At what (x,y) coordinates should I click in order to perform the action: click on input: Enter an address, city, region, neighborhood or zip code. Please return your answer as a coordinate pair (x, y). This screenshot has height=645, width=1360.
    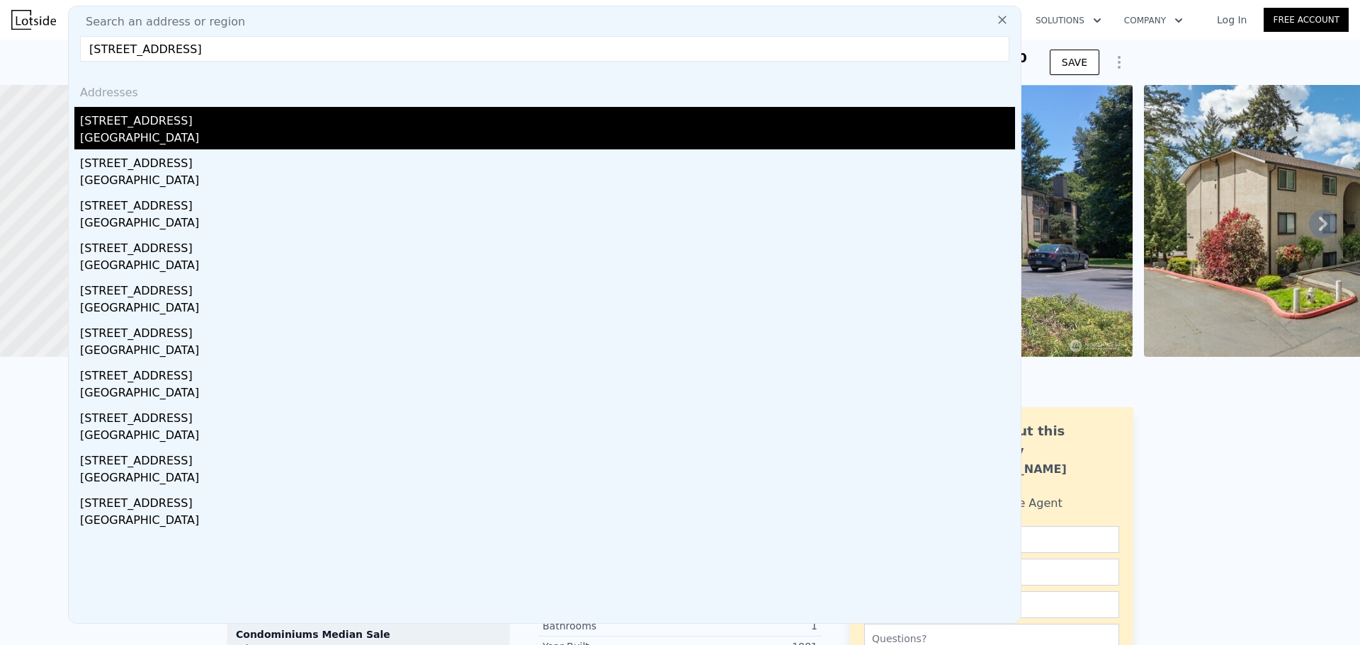
    Looking at the image, I should click on (545, 49).